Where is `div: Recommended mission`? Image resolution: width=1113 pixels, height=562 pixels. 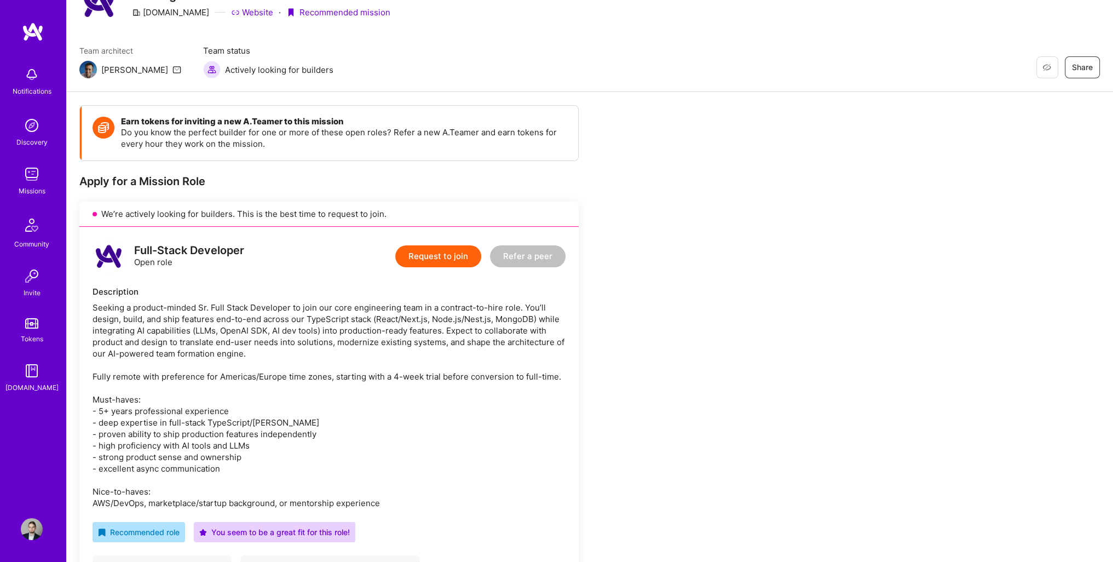
div: Recommended mission is located at coordinates (338, 12).